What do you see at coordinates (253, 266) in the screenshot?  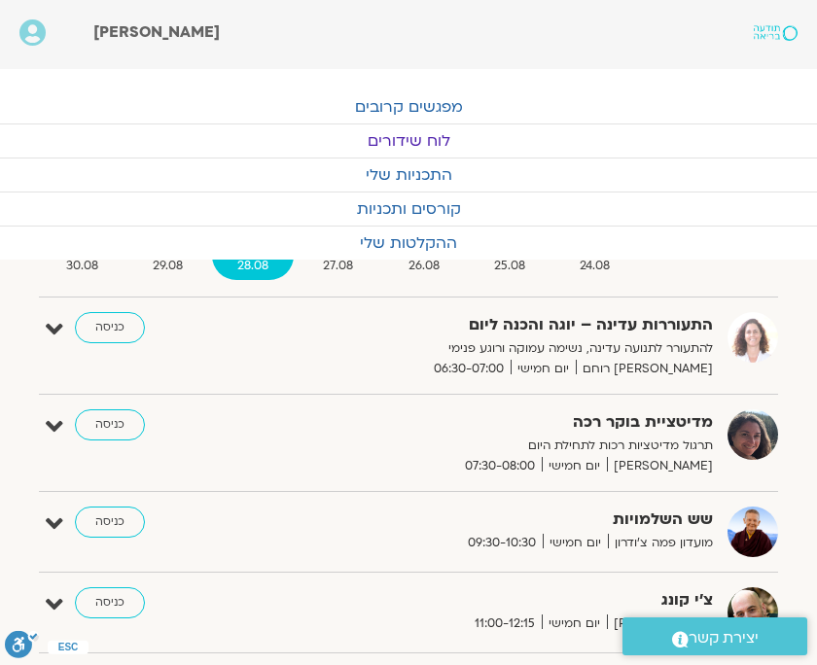 I see `span: 28.08` at bounding box center [253, 266].